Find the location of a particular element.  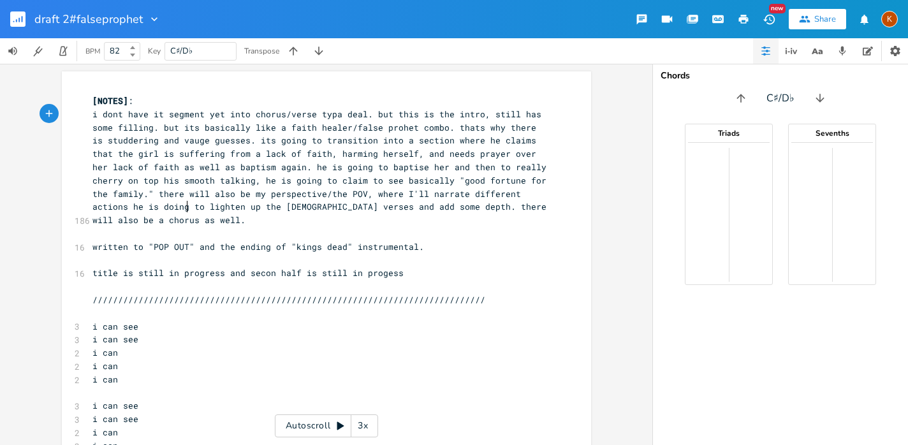

div: BPM is located at coordinates (92, 51).